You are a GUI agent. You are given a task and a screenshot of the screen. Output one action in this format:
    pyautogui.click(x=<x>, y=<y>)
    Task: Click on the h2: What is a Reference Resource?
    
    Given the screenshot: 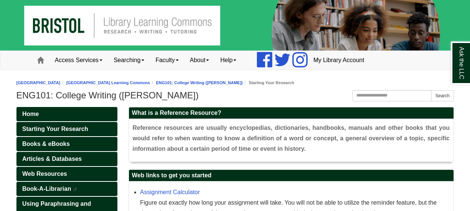 What is the action you would take?
    pyautogui.click(x=292, y=113)
    